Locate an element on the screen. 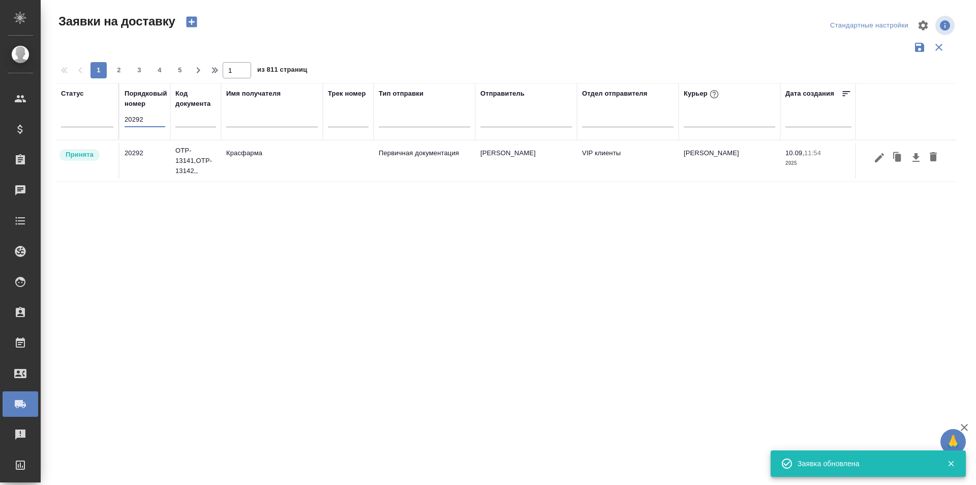  div: Дата создания is located at coordinates (810, 94).